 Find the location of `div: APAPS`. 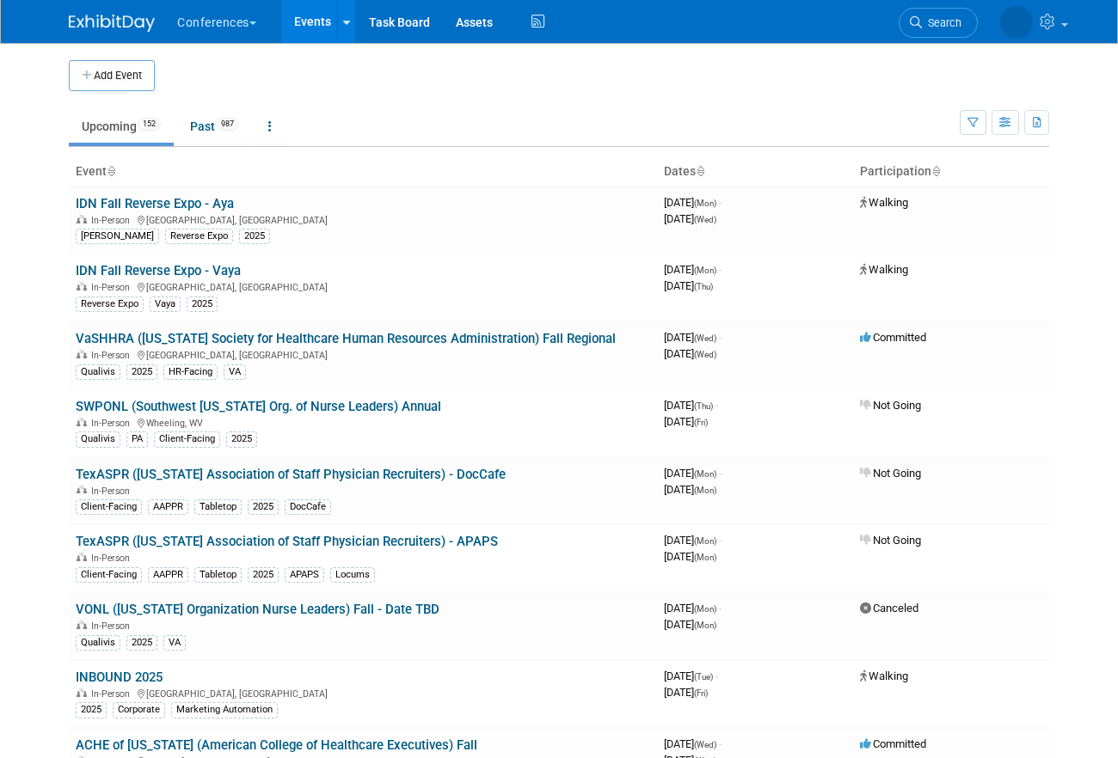

div: APAPS is located at coordinates (304, 575).